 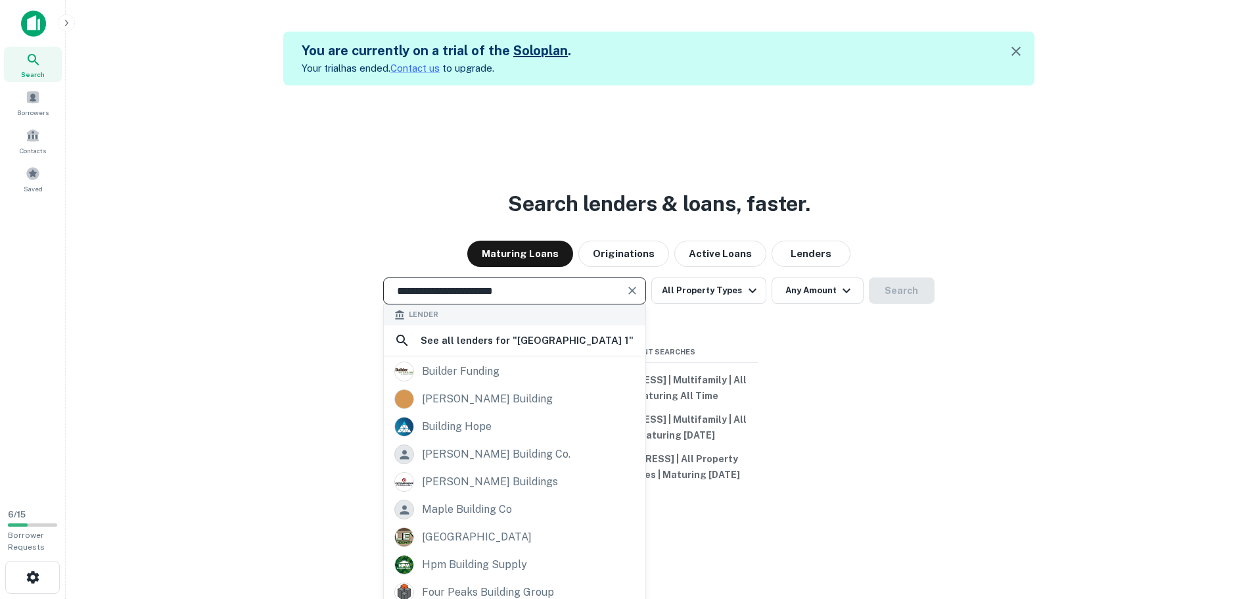 I want to click on div: Borrowers, so click(x=33, y=103).